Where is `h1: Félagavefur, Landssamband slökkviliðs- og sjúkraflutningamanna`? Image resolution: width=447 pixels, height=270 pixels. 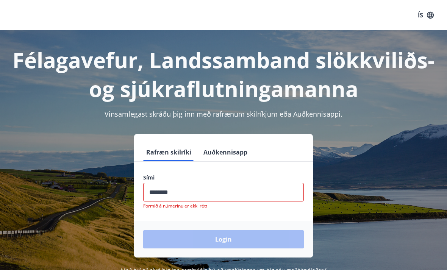 h1: Félagavefur, Landssamband slökkviliðs- og sjúkraflutningamanna is located at coordinates (223, 74).